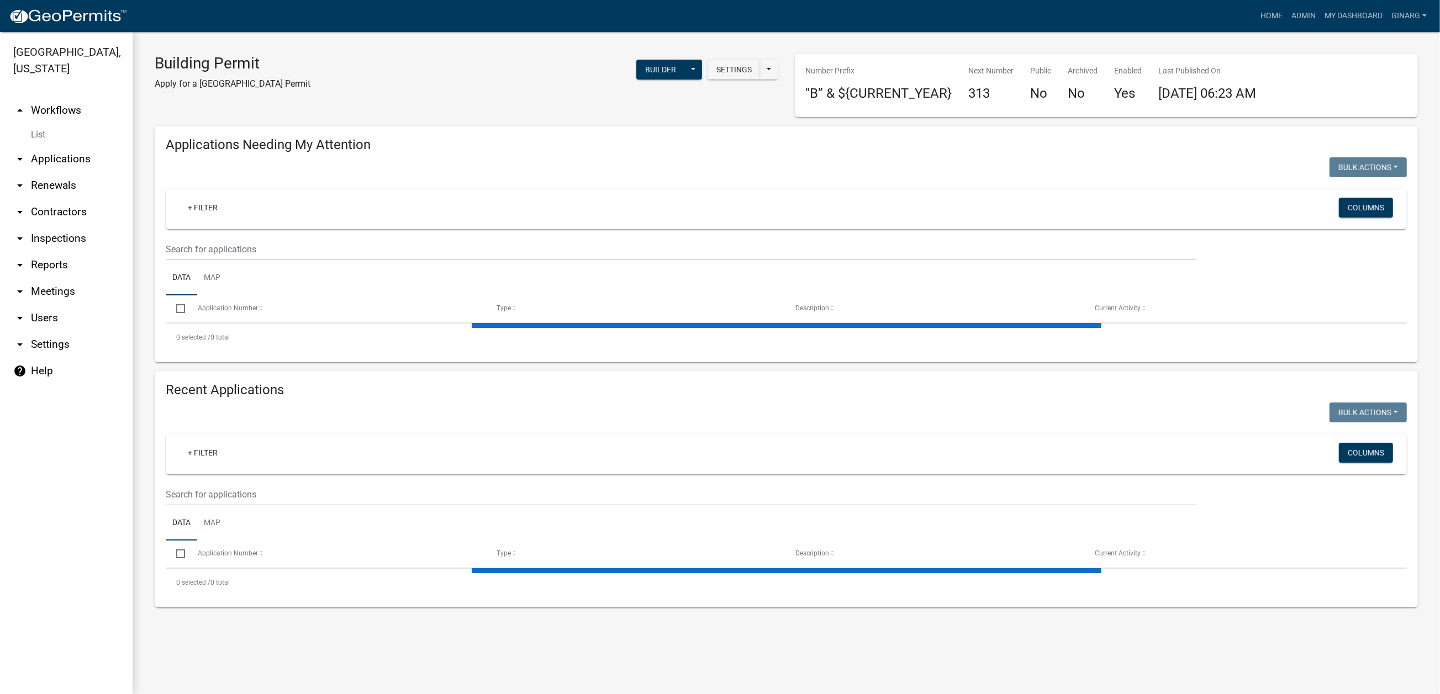 The height and width of the screenshot is (694, 1440). I want to click on button: Settings, so click(734, 70).